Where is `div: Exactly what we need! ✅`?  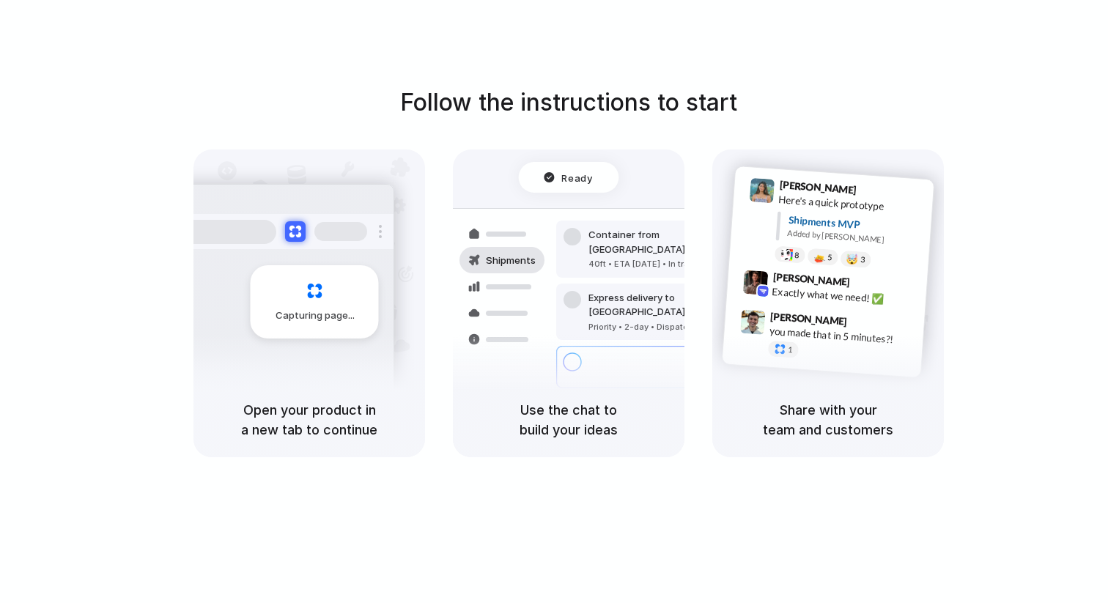 div: Exactly what we need! ✅ is located at coordinates (845, 297).